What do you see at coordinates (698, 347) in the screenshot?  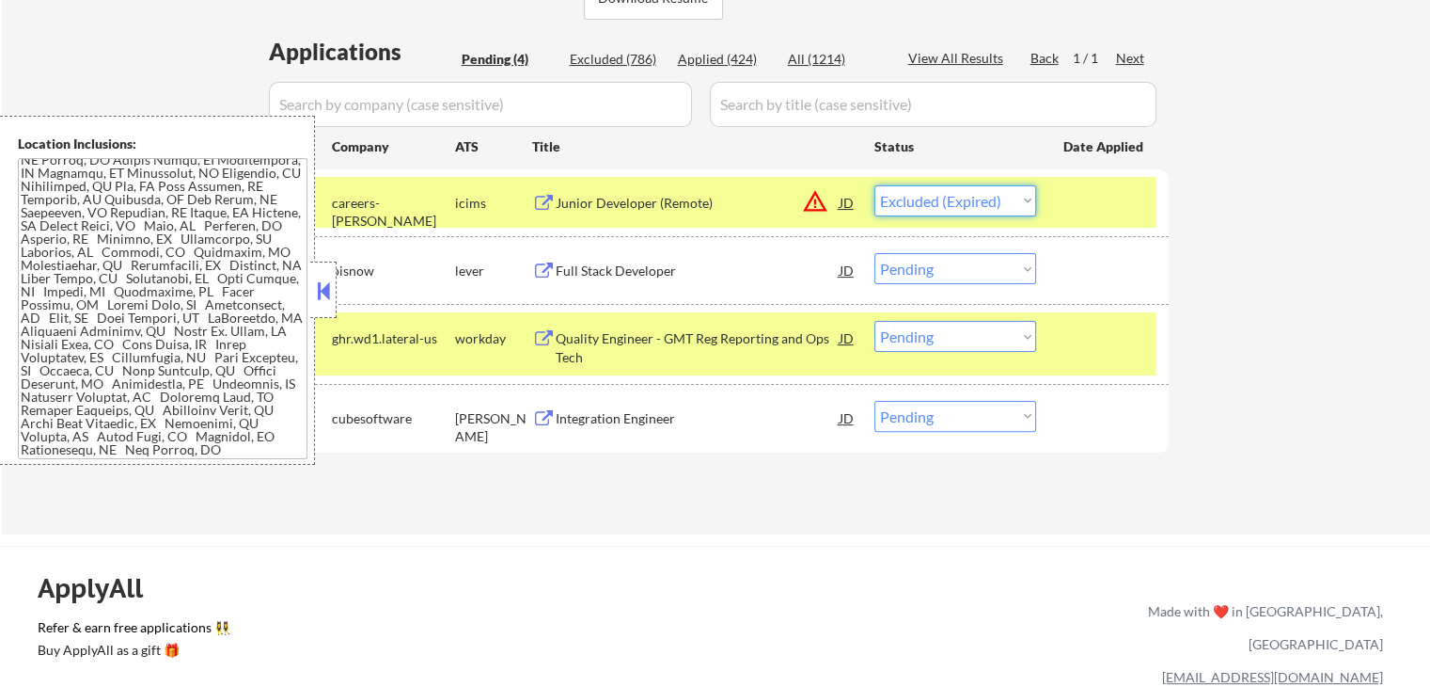 I see `div: Quality Engineer - GMT Reg Reporting and Ops Tech` at bounding box center [698, 347].